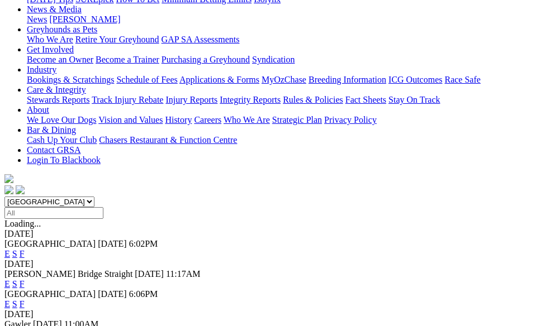  What do you see at coordinates (37, 19) in the screenshot?
I see `a: News` at bounding box center [37, 19].